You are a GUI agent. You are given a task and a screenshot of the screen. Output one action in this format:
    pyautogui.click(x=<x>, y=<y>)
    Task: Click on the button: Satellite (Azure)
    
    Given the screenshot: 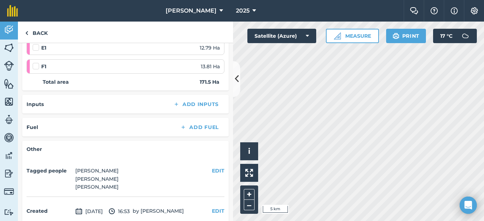 What is the action you would take?
    pyautogui.click(x=282, y=36)
    